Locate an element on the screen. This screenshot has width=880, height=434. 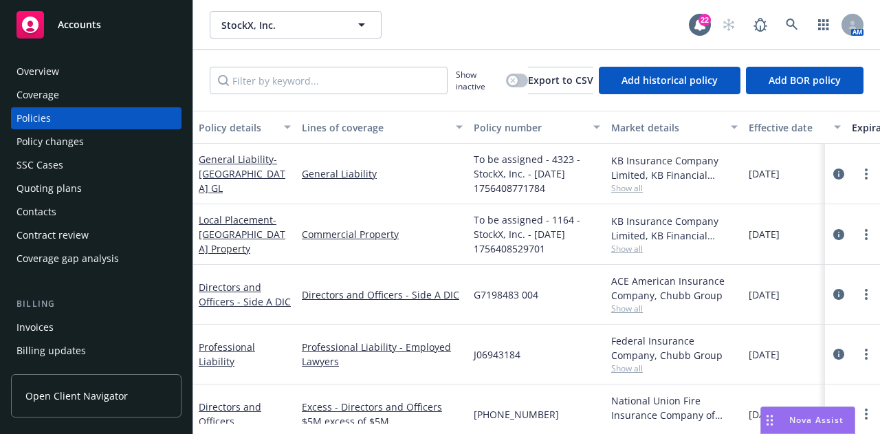
button: Policy number is located at coordinates (537, 127).